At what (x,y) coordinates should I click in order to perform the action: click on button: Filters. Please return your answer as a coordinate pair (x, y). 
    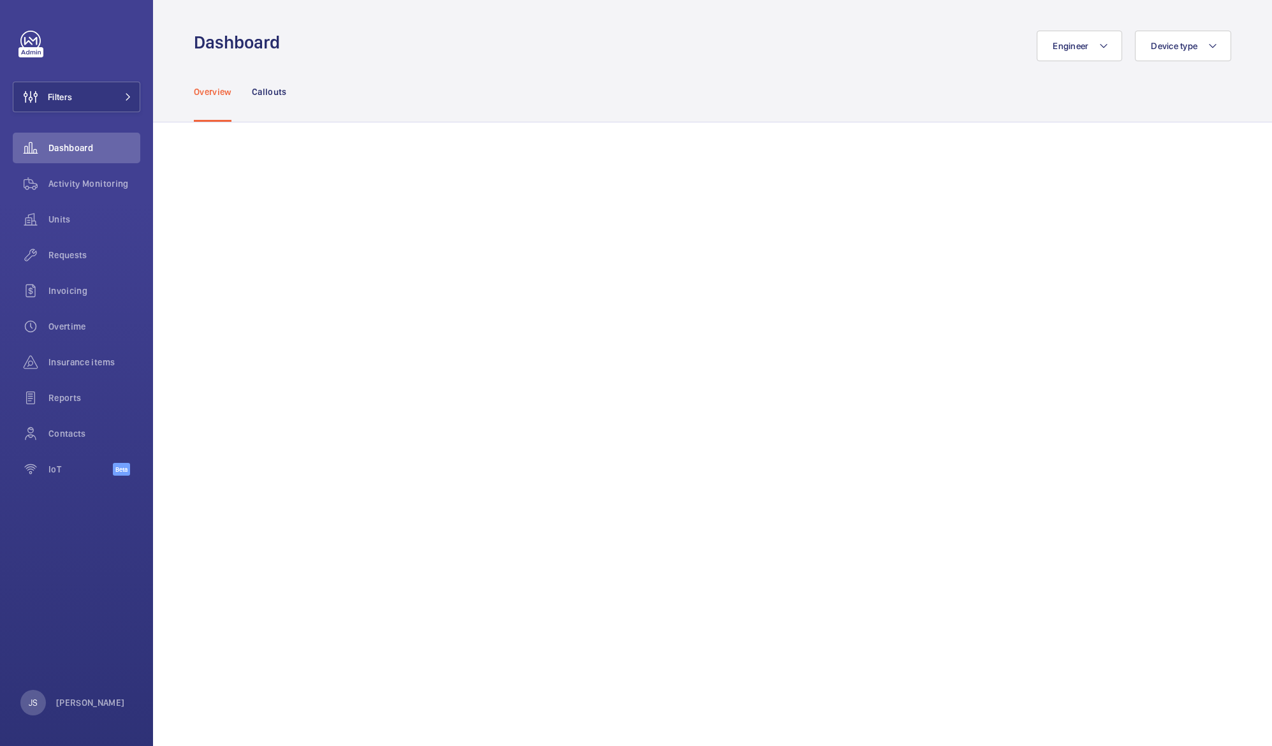
    Looking at the image, I should click on (76, 97).